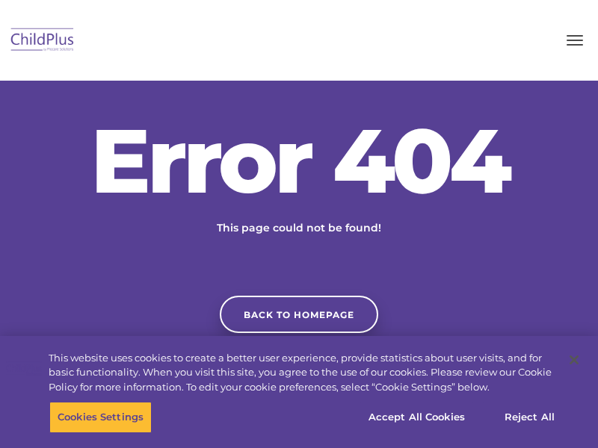  What do you see at coordinates (299, 315) in the screenshot?
I see `a: Back to homepage` at bounding box center [299, 315].